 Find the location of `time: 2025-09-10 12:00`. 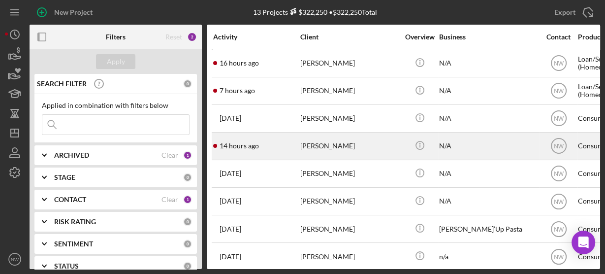

time: 2025-09-10 12:00 is located at coordinates (230, 118).